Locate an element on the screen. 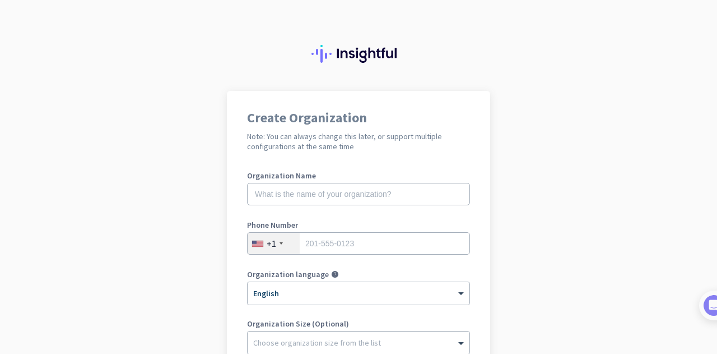  label: Phone Number is located at coordinates (359, 225).